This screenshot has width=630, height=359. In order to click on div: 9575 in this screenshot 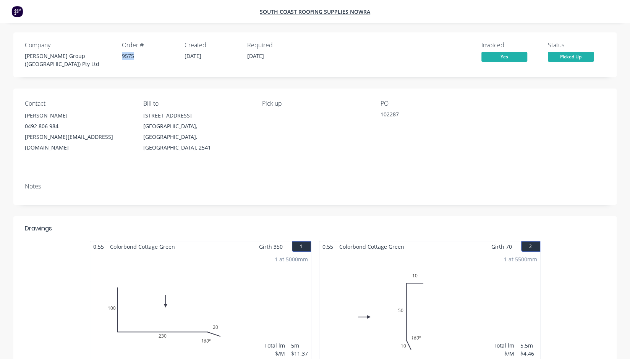, I will do `click(149, 56)`.